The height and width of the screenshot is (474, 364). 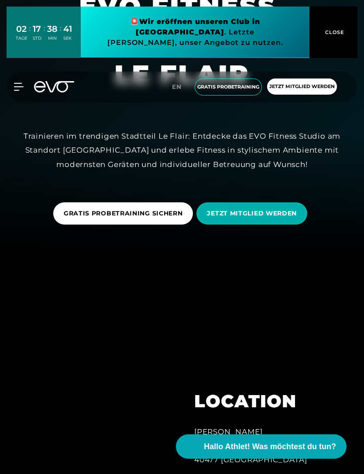 I want to click on button: CLOSE, so click(x=333, y=32).